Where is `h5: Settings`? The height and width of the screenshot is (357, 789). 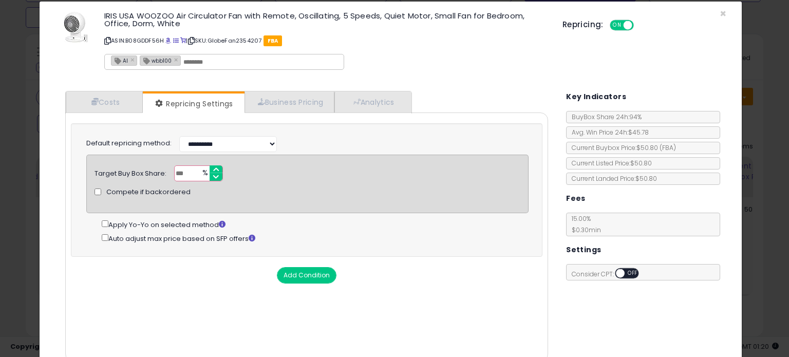 h5: Settings is located at coordinates (583, 250).